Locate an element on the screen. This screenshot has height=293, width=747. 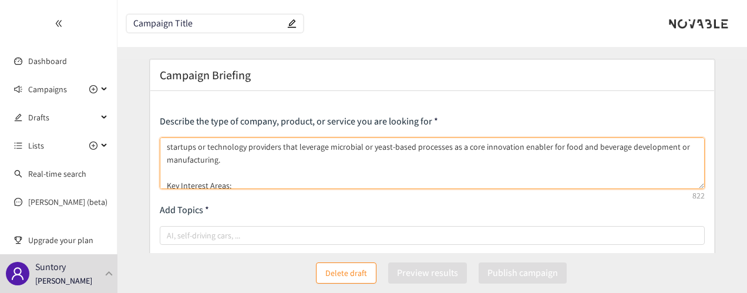
a: Real-time search is located at coordinates (57, 174).